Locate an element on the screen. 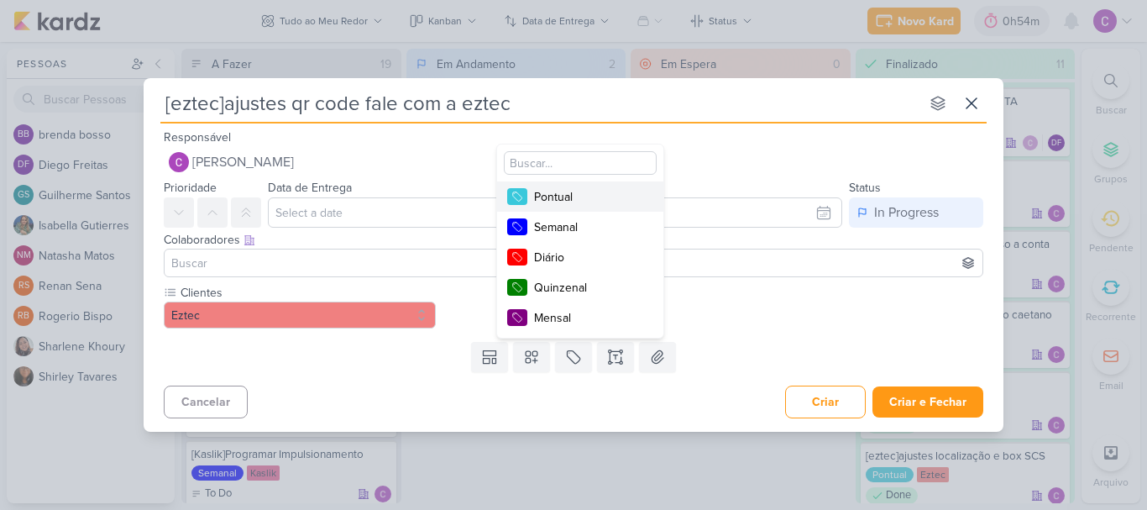  button: Semanal is located at coordinates (580, 227).